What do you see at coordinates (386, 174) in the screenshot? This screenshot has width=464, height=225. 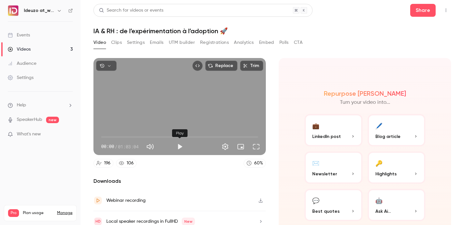 I see `span: Highlights` at bounding box center [386, 174].